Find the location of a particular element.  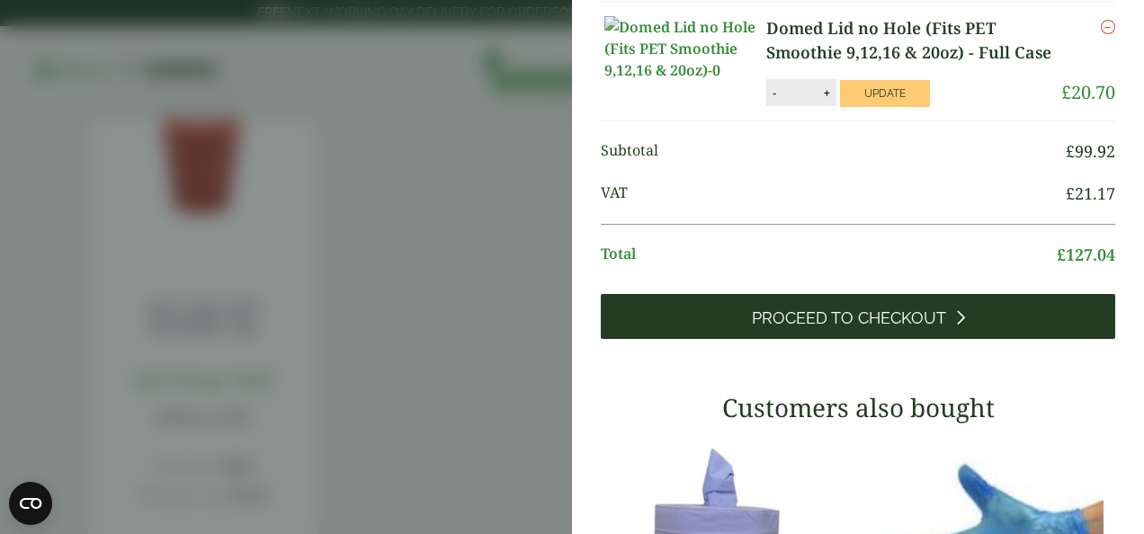

span: VAT is located at coordinates (833, 193).